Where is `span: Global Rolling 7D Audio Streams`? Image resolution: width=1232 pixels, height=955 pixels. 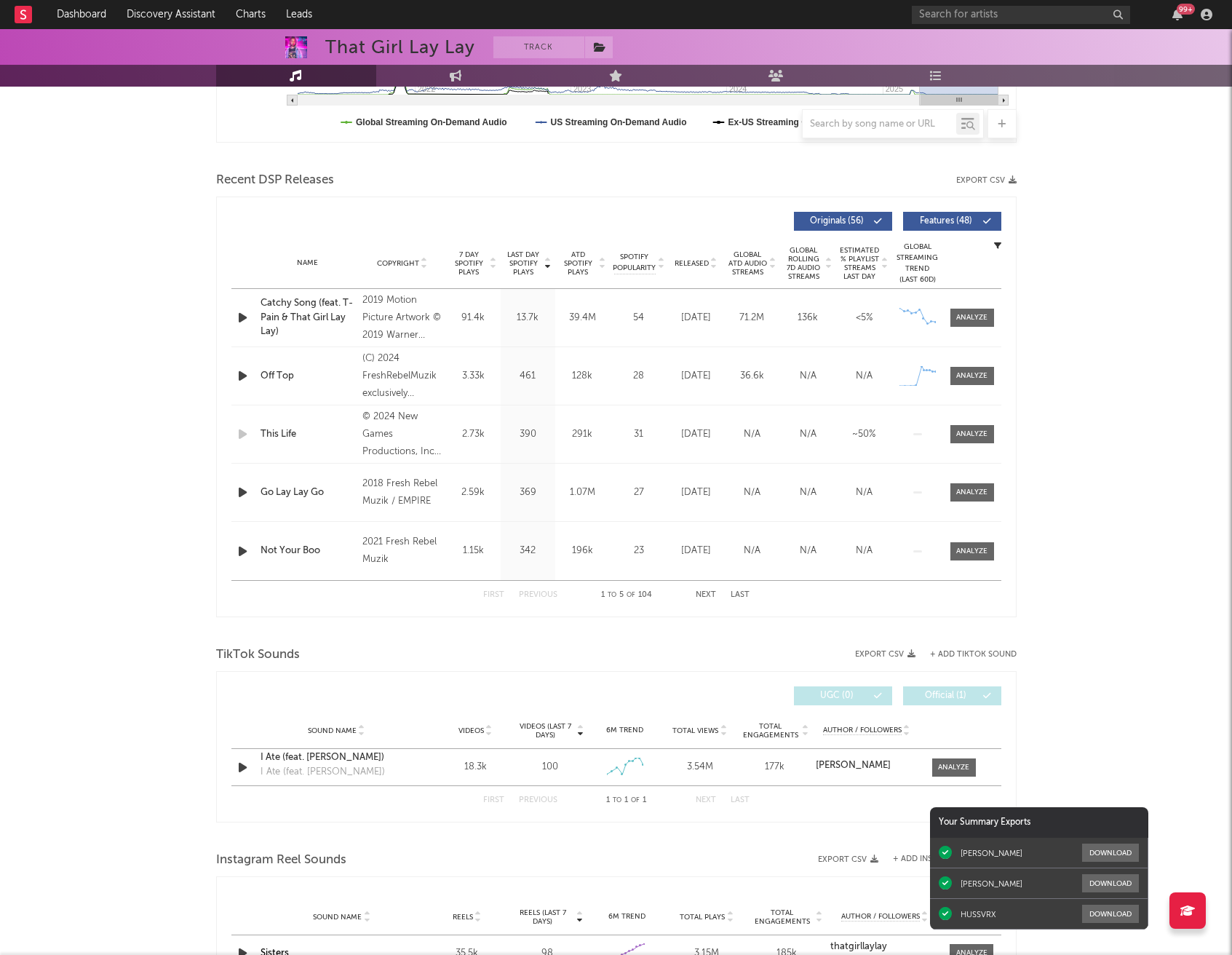 span: Global Rolling 7D Audio Streams is located at coordinates (804, 264).